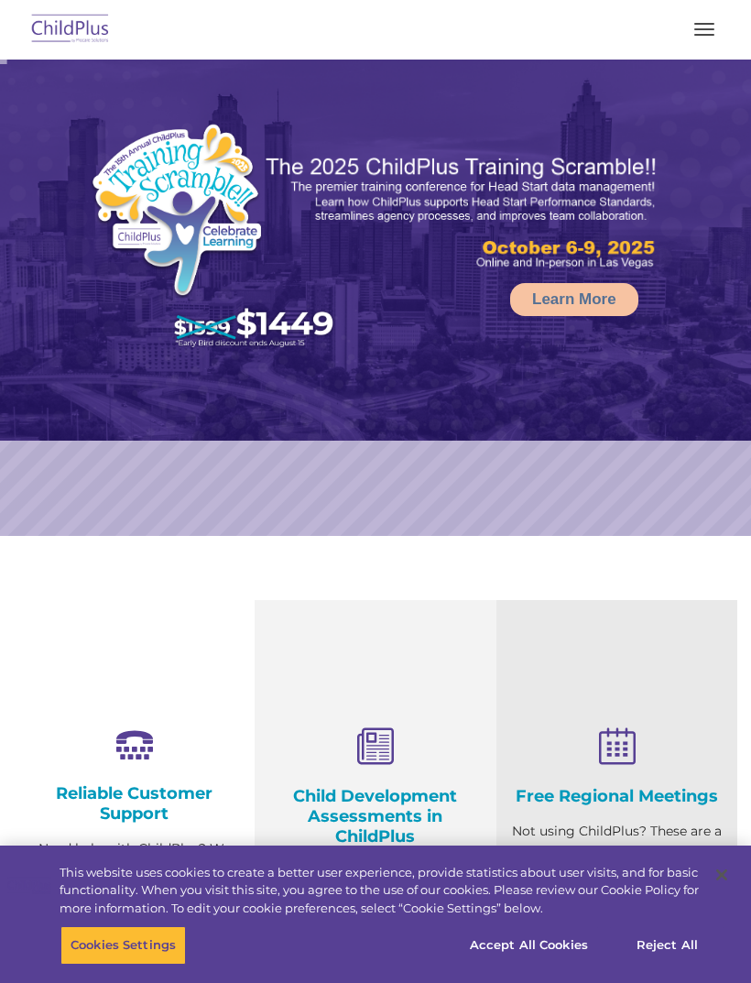 The width and height of the screenshot is (751, 983). I want to click on h4: Reliable Customer Support, so click(134, 803).